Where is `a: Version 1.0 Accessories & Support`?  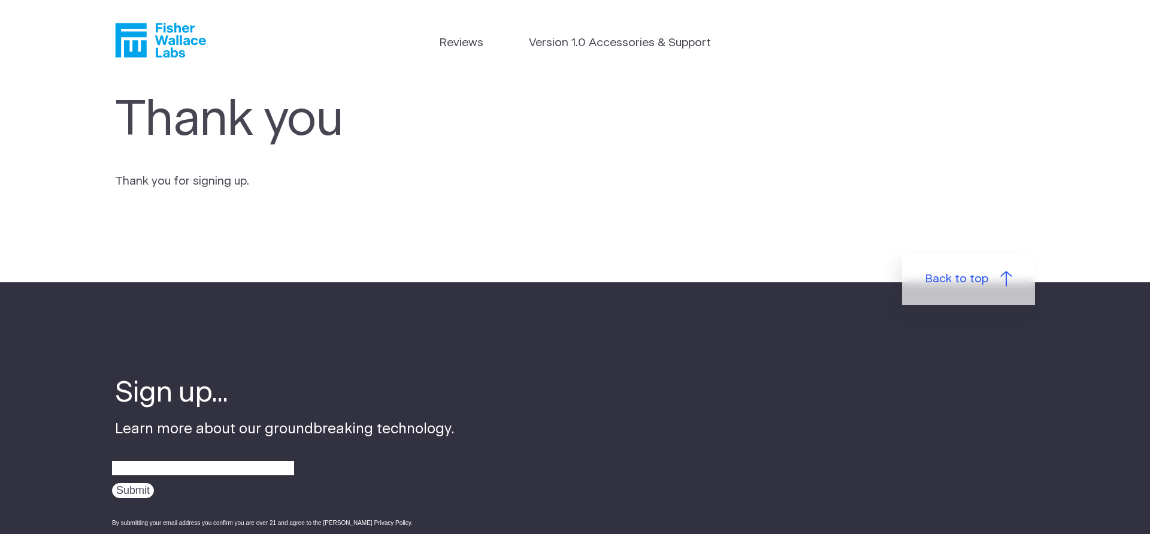
a: Version 1.0 Accessories & Support is located at coordinates (620, 43).